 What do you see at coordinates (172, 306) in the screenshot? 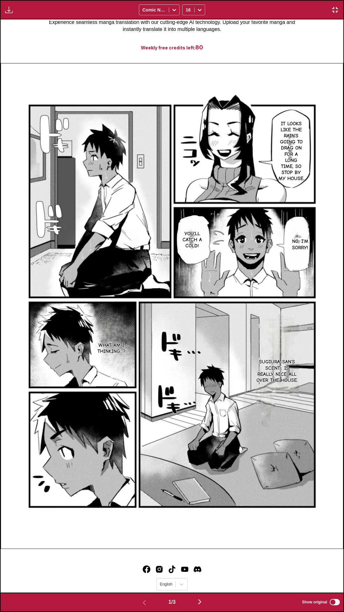
I see `img: Manga Panel` at bounding box center [172, 306].